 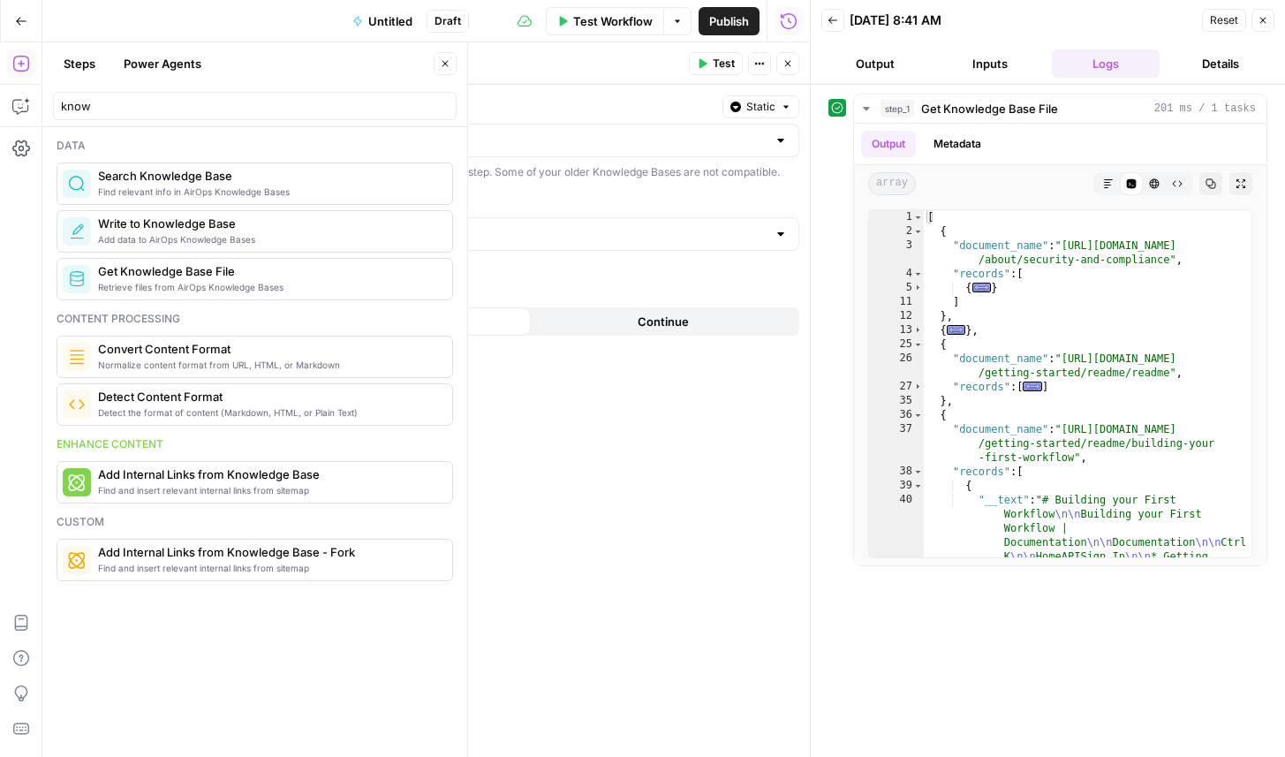 I want to click on span: Toggle code folding, rows 38 through 45, so click(x=917, y=471).